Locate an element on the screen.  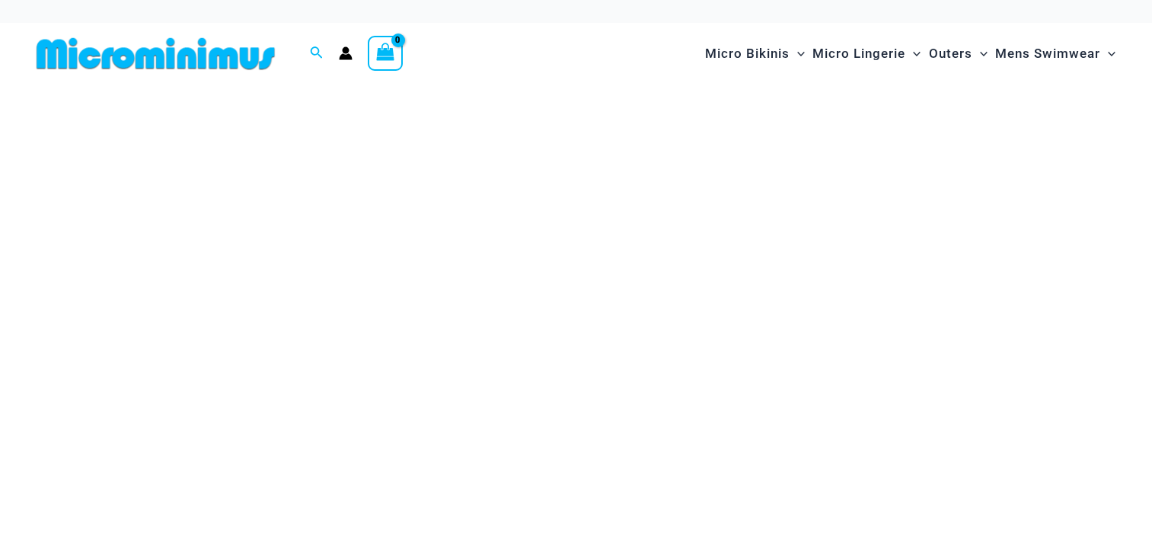
nav: Site Navigation is located at coordinates (910, 53).